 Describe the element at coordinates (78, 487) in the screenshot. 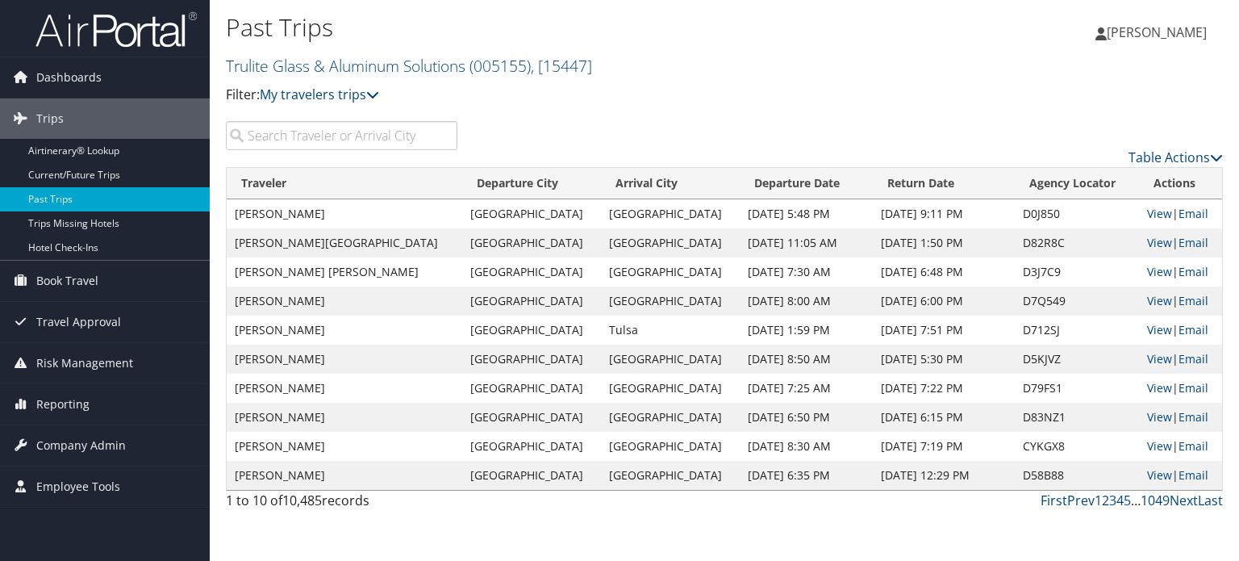

I see `span: Employee Tools` at that location.